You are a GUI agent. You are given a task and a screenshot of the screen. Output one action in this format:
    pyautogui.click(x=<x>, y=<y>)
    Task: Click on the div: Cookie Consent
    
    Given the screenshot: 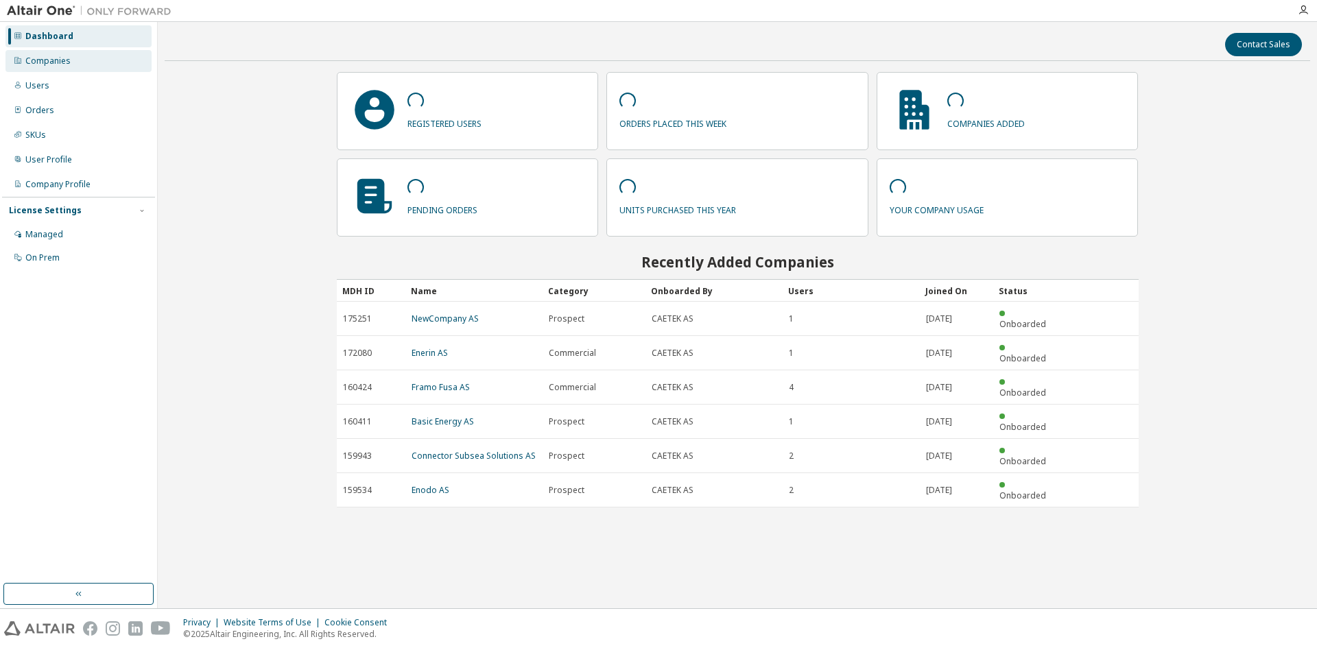 What is the action you would take?
    pyautogui.click(x=360, y=623)
    